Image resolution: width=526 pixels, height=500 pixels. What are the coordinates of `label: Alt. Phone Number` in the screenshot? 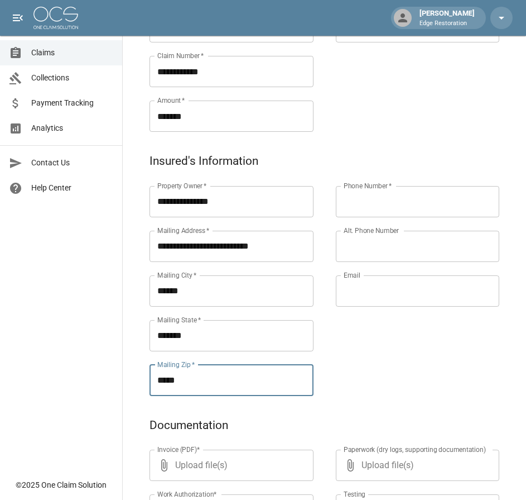 It's located at (371, 230).